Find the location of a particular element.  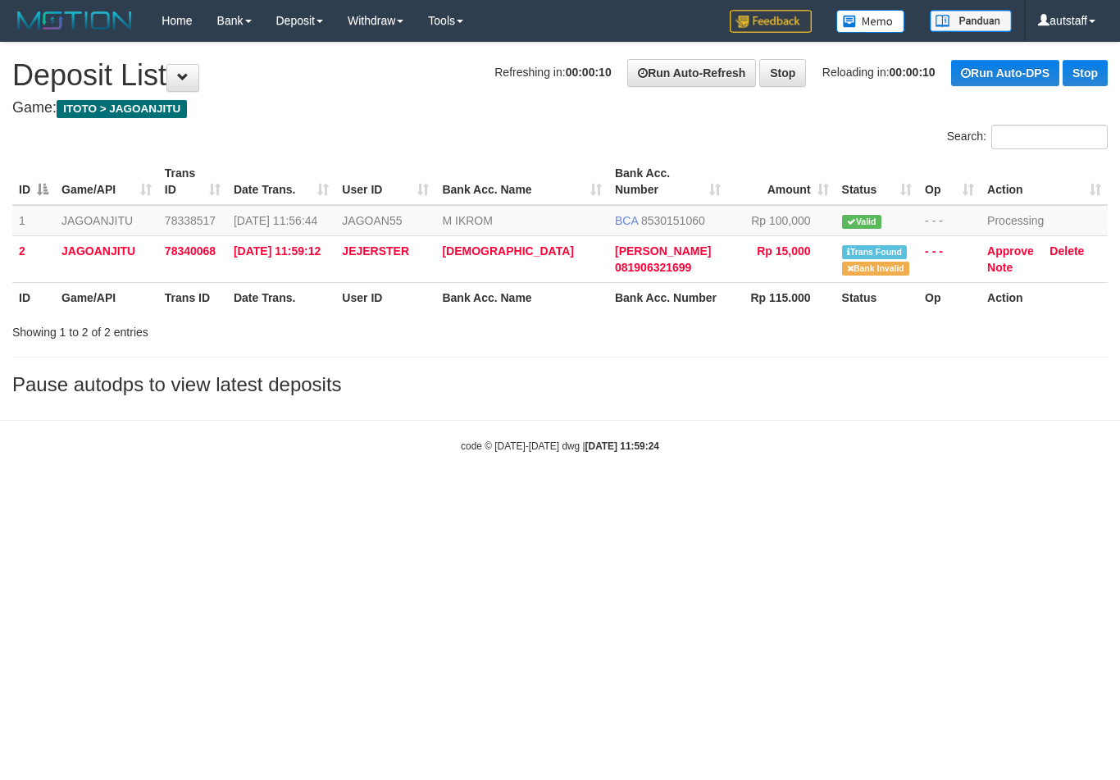

th: Trans ID is located at coordinates (193, 297).